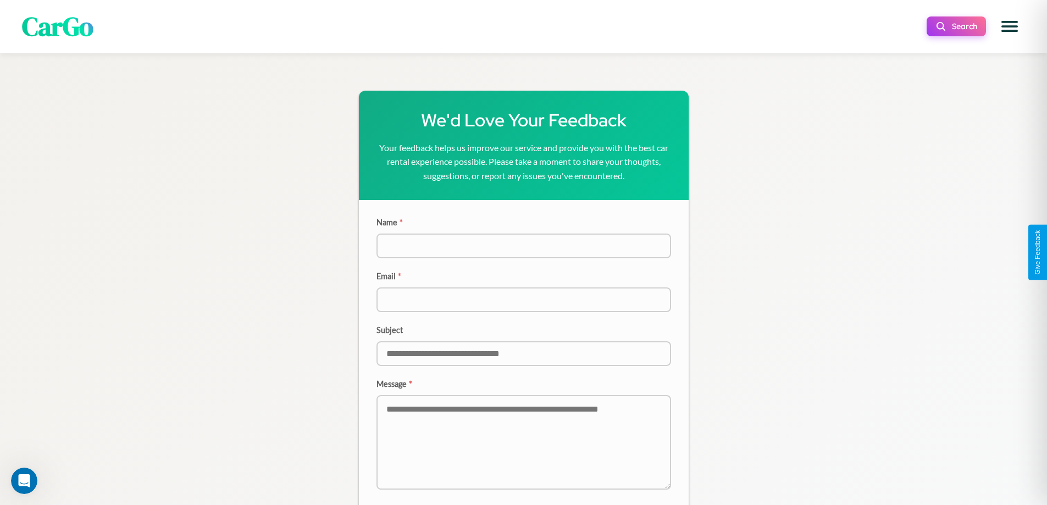 This screenshot has height=505, width=1047. Describe the element at coordinates (1010, 26) in the screenshot. I see `button: Open menu` at that location.